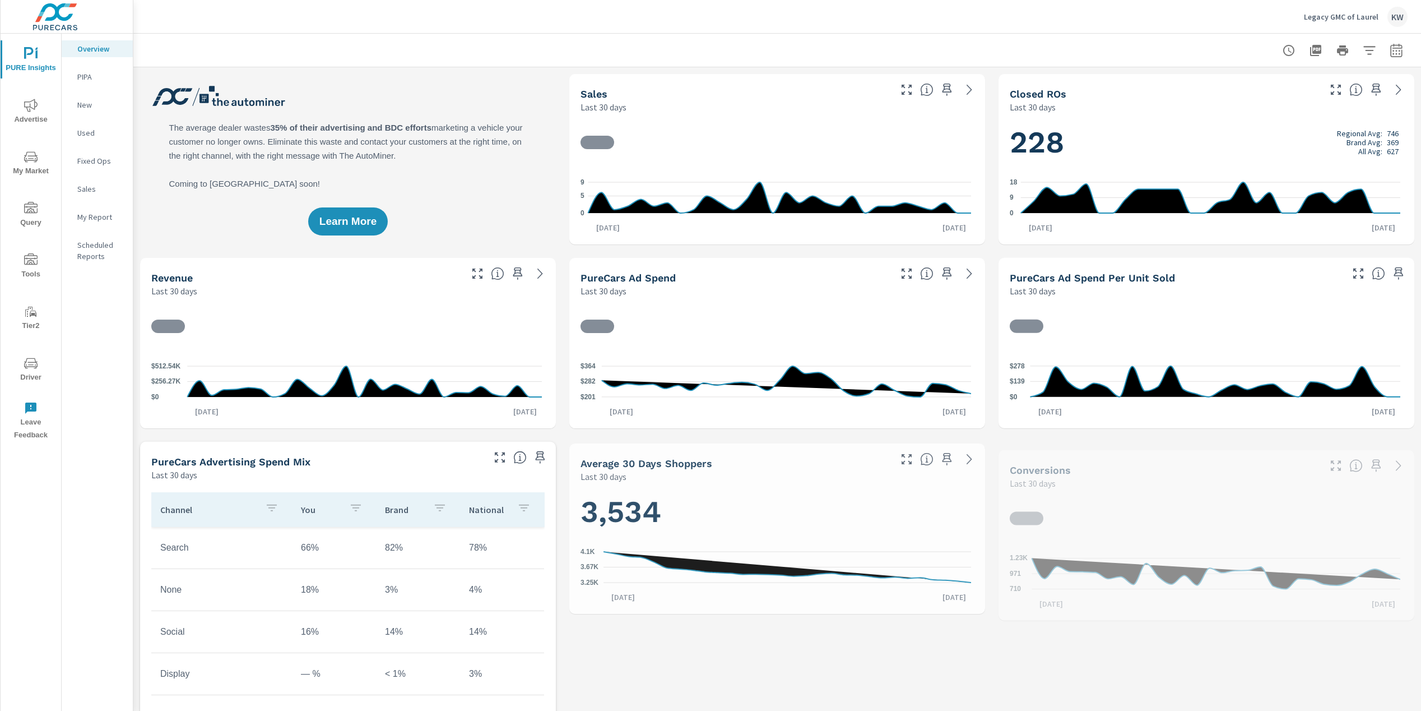 The width and height of the screenshot is (1421, 711). Describe the element at coordinates (1014, 182) in the screenshot. I see `text: 18` at that location.